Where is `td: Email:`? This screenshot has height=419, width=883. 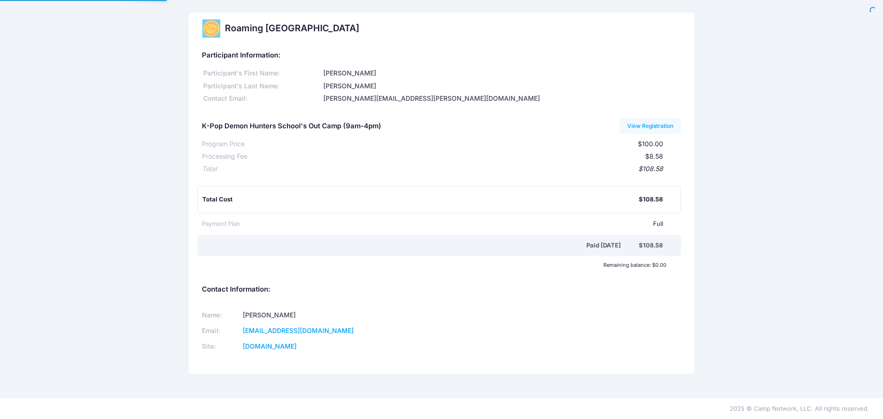
td: Email: is located at coordinates (221, 331).